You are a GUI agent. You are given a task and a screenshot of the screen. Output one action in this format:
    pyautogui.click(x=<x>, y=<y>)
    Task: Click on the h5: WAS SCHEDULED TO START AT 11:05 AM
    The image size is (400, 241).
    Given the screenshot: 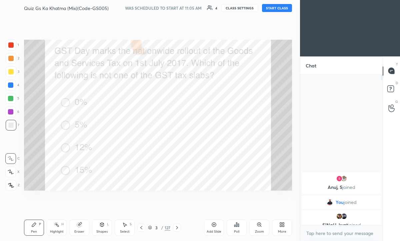 What is the action you would take?
    pyautogui.click(x=163, y=8)
    